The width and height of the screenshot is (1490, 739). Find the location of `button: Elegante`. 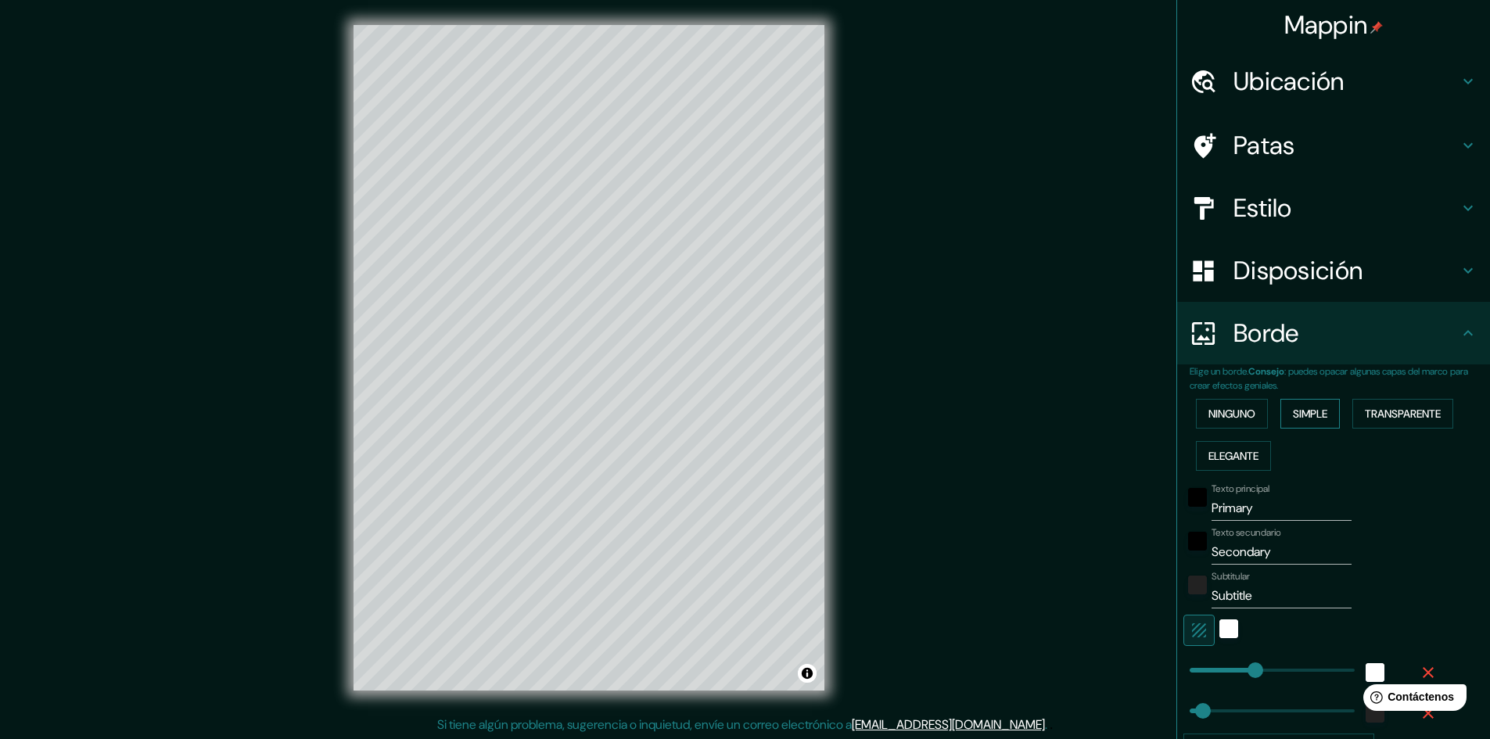

button: Elegante is located at coordinates (1234, 456).